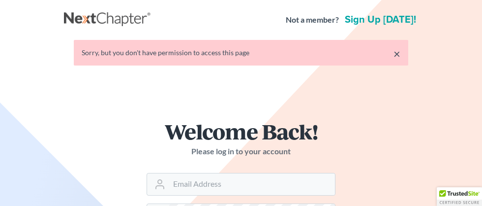  I want to click on h1: Welcome Back!, so click(241, 131).